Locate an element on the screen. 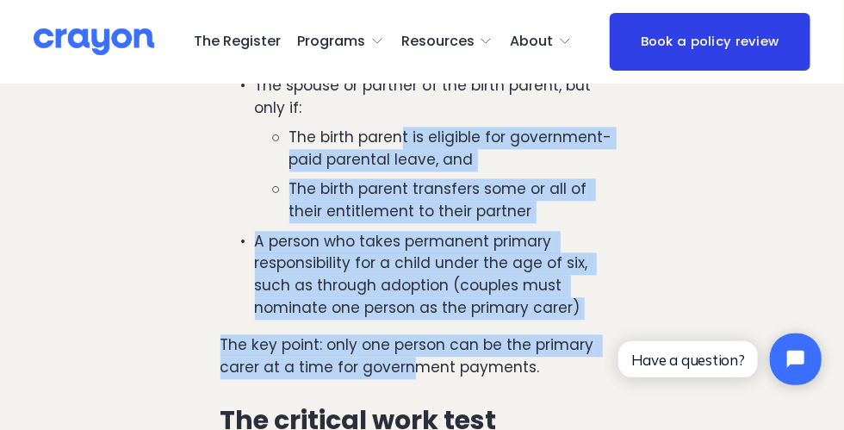 The image size is (844, 430). span: Have a question? is located at coordinates (84, 40).